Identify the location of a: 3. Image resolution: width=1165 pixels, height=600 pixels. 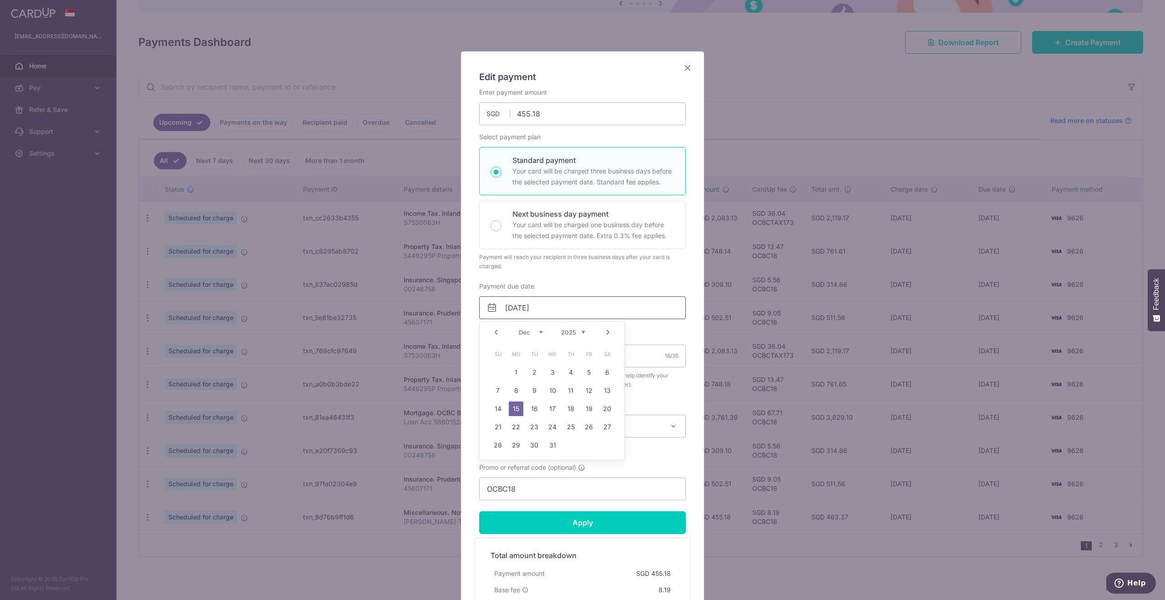
(552, 372).